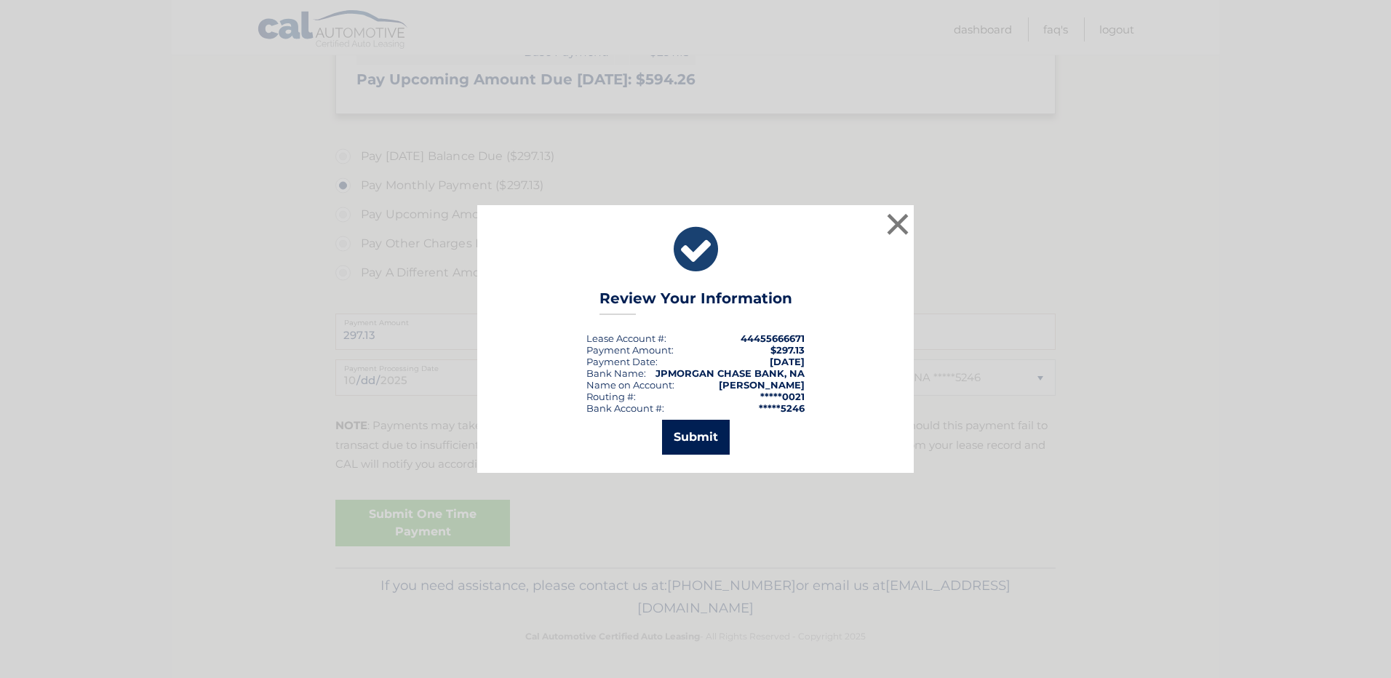 The image size is (1391, 678). I want to click on button: Submit, so click(696, 437).